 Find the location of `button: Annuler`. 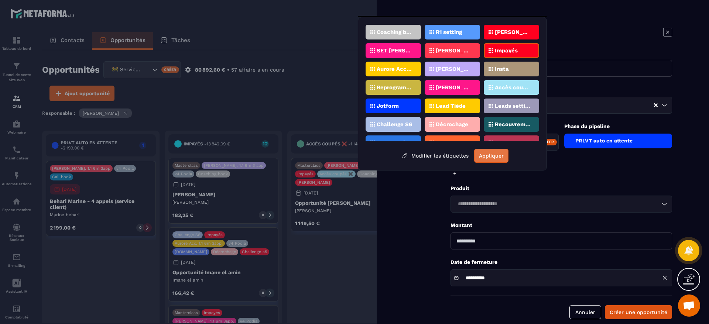

button: Annuler is located at coordinates (586, 313).